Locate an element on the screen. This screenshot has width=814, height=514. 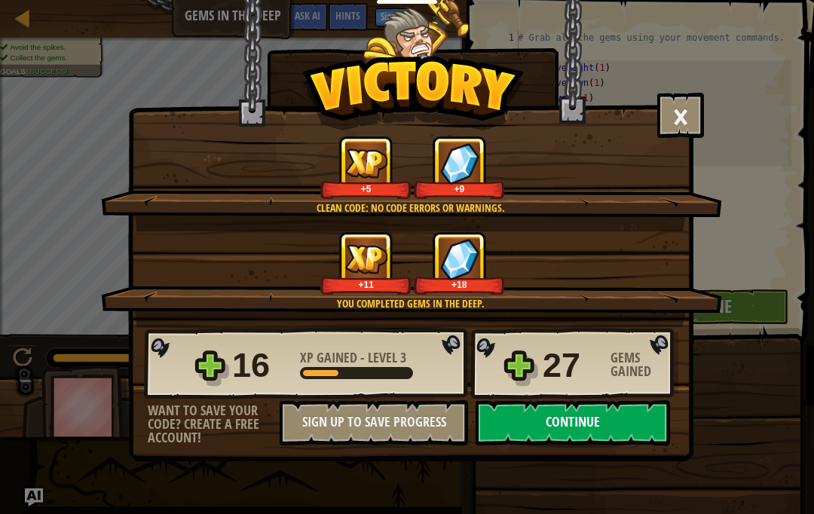
span: 3 is located at coordinates (403, 357).